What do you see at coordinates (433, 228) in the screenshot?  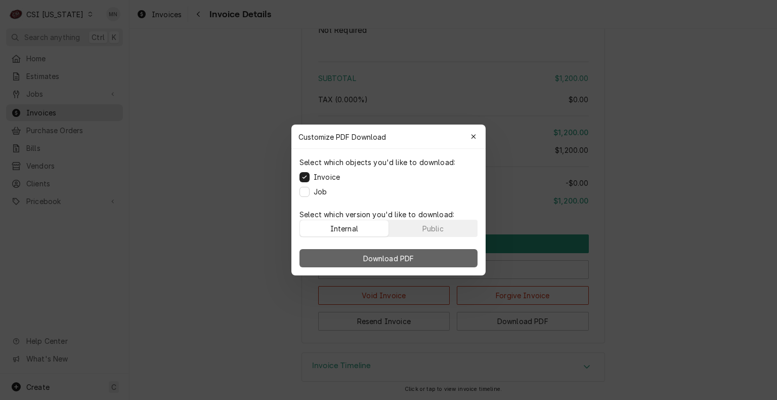 I see `div: Public` at bounding box center [433, 228].